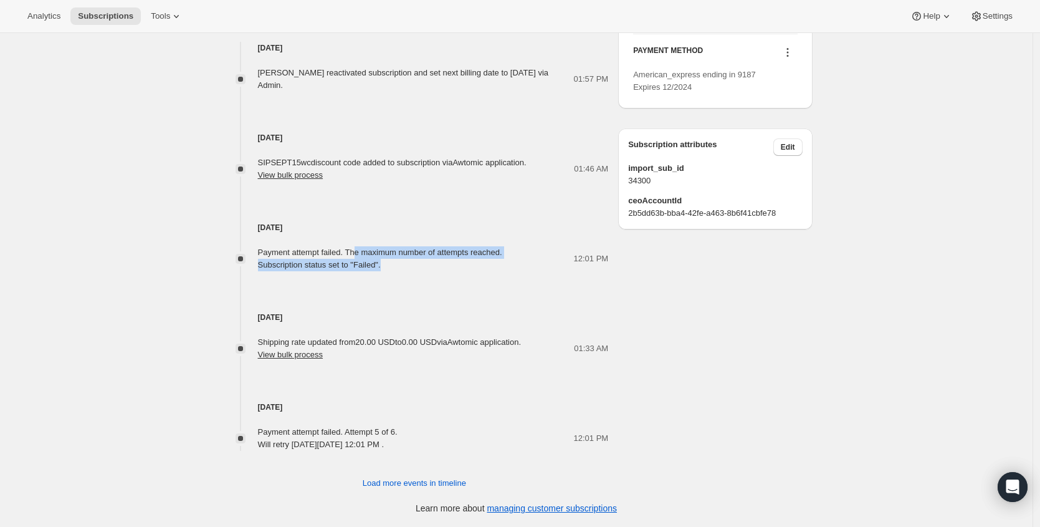 Image resolution: width=1040 pixels, height=527 pixels. What do you see at coordinates (715, 213) in the screenshot?
I see `span: 2b5dd63b-bba4-42fe-a463-8b6f41cbfe78` at bounding box center [715, 213].